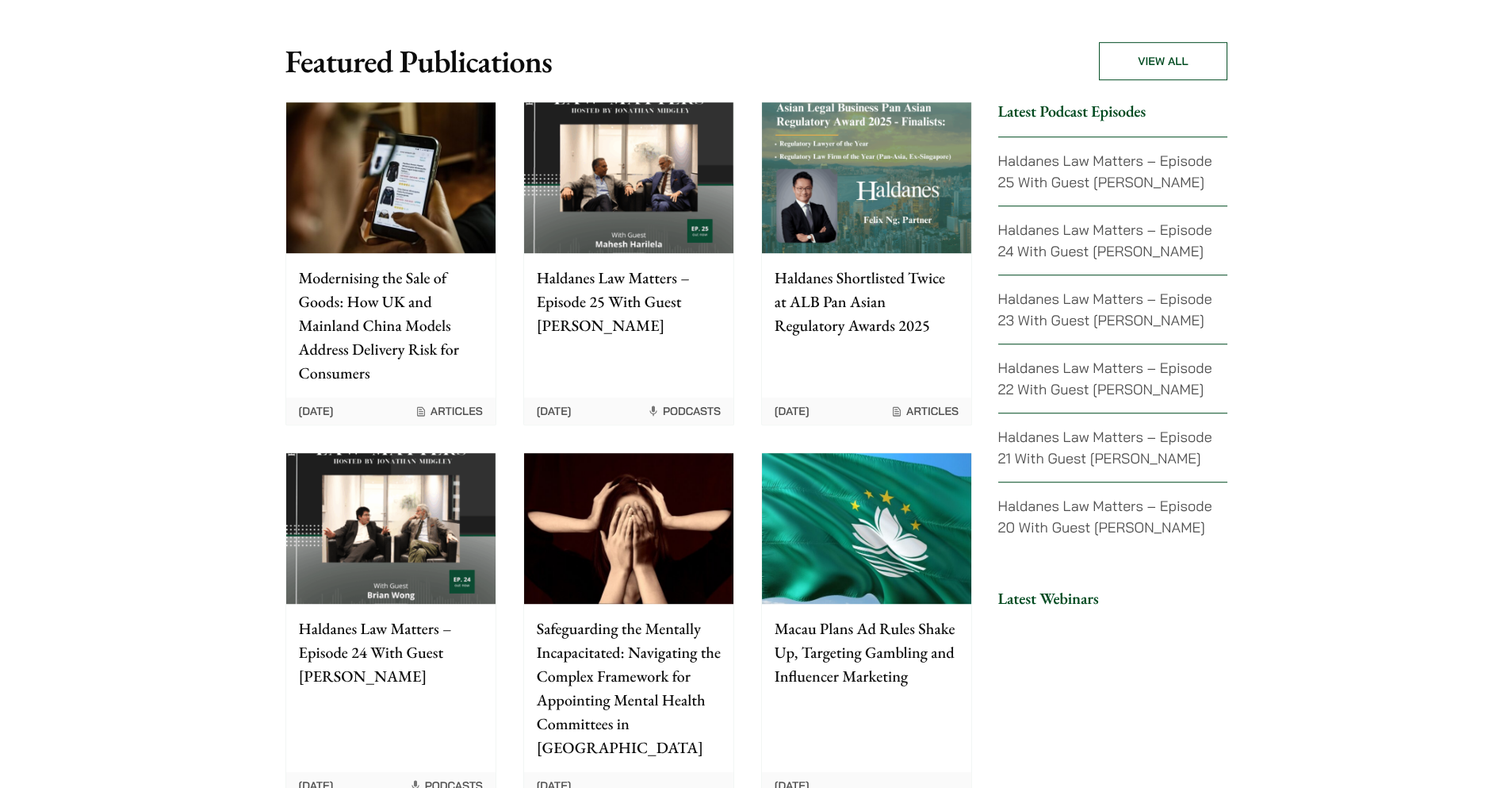 The image size is (1512, 788). What do you see at coordinates (867, 301) in the screenshot?
I see `p: Haldanes Shortlisted Twice at ALB Pan Asian Regulatory Awards 2025` at bounding box center [867, 301].